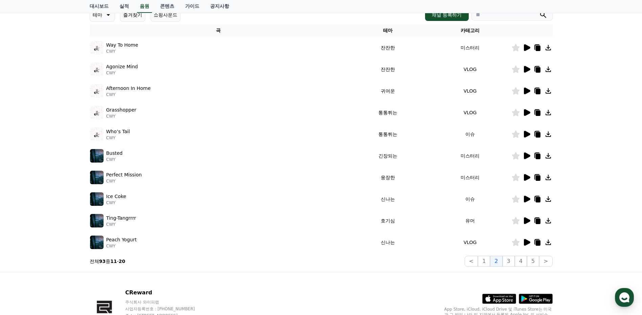 The width and height of the screenshot is (642, 315). I want to click on button: 2, so click(496, 262).